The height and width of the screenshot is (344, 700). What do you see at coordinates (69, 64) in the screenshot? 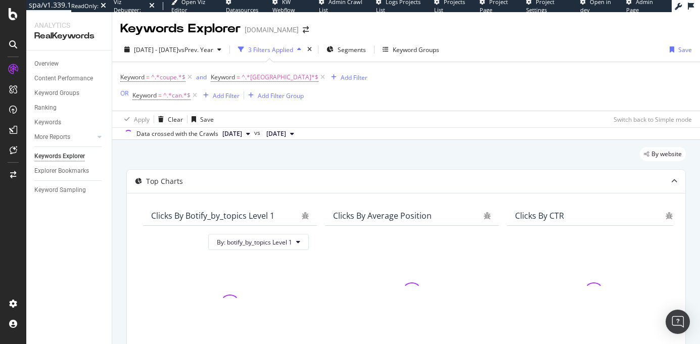
I see `a: Overview` at bounding box center [69, 64].